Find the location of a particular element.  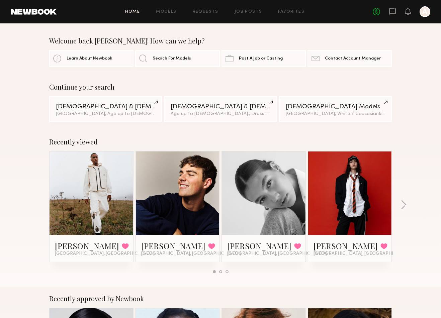

div: Recently approved by Newbook is located at coordinates (221, 299).